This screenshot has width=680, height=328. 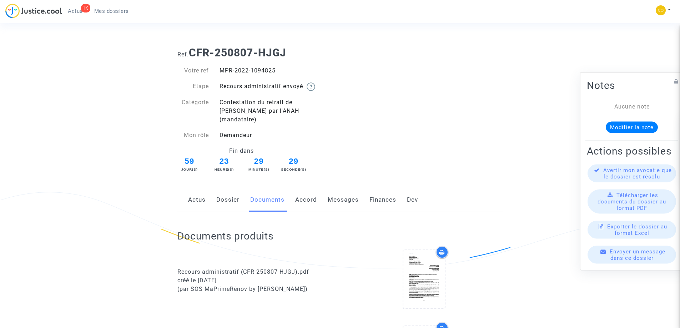 I want to click on img: 84a266a8493598cb3cce1313e02c3431, so click(x=661, y=10).